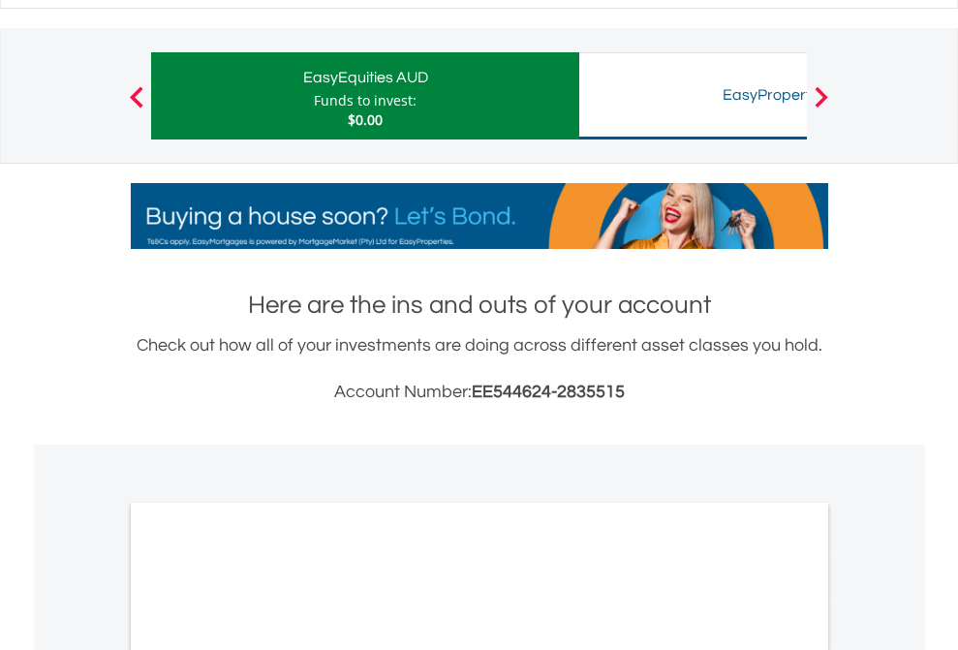 This screenshot has height=650, width=958. Describe the element at coordinates (365, 119) in the screenshot. I see `span: $0.00` at that location.